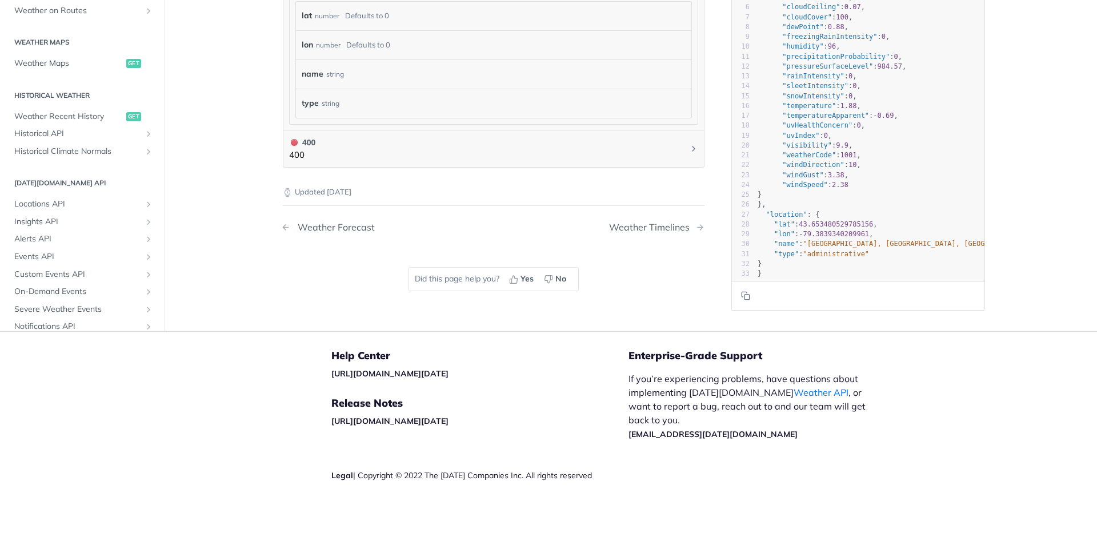 Image resolution: width=1097 pixels, height=536 pixels. Describe the element at coordinates (149, 257) in the screenshot. I see `button: Show subpages for Events API` at that location.